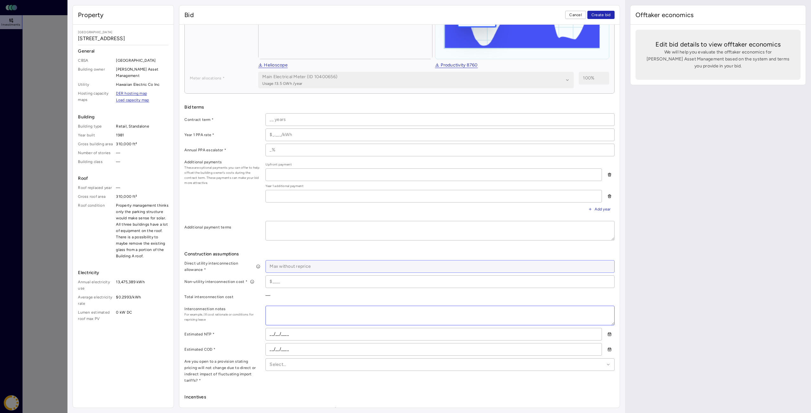  Describe the element at coordinates (96, 301) in the screenshot. I see `span: Average electricity rate` at that location.